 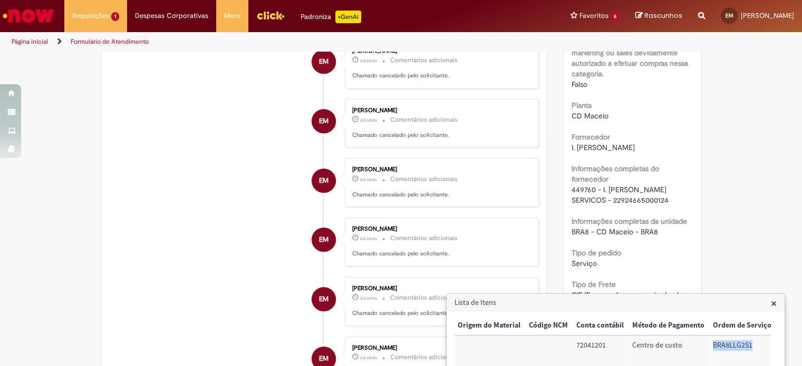 What do you see at coordinates (584, 264) in the screenshot?
I see `span: Serviço` at bounding box center [584, 264].